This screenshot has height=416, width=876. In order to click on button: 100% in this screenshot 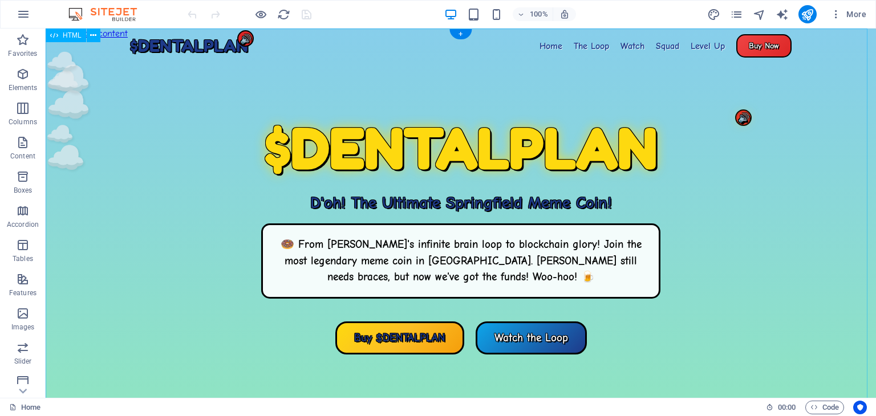, I will do `click(533, 14)`.